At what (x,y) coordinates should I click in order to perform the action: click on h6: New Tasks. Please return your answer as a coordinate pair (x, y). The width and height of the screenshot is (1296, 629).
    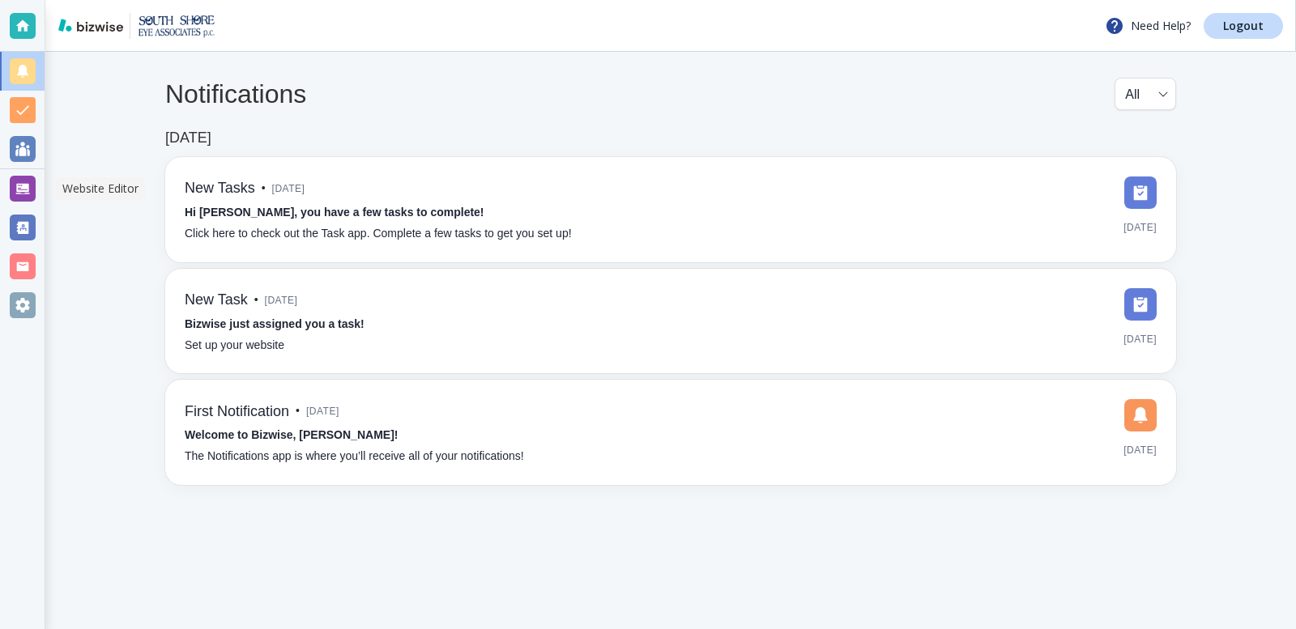
    Looking at the image, I should click on (219, 189).